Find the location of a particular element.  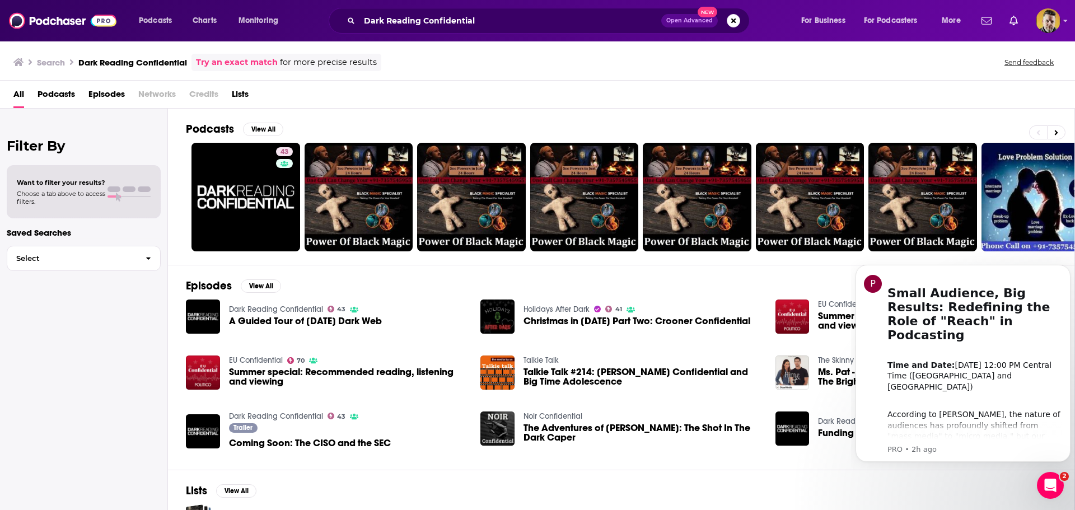

span: All is located at coordinates (18, 96).